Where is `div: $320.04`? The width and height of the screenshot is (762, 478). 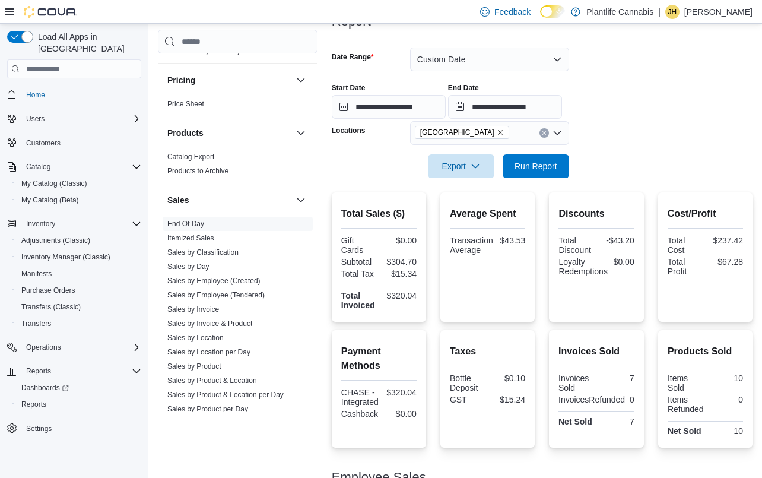 div: $320.04 is located at coordinates (400, 392).